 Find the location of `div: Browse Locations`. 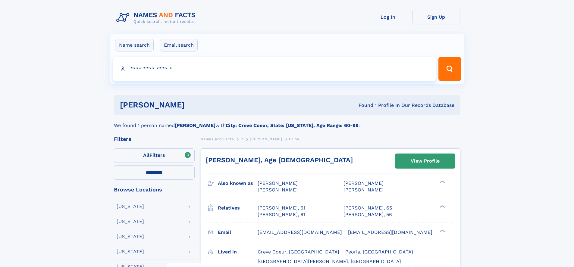

div: Browse Locations is located at coordinates (154, 190).